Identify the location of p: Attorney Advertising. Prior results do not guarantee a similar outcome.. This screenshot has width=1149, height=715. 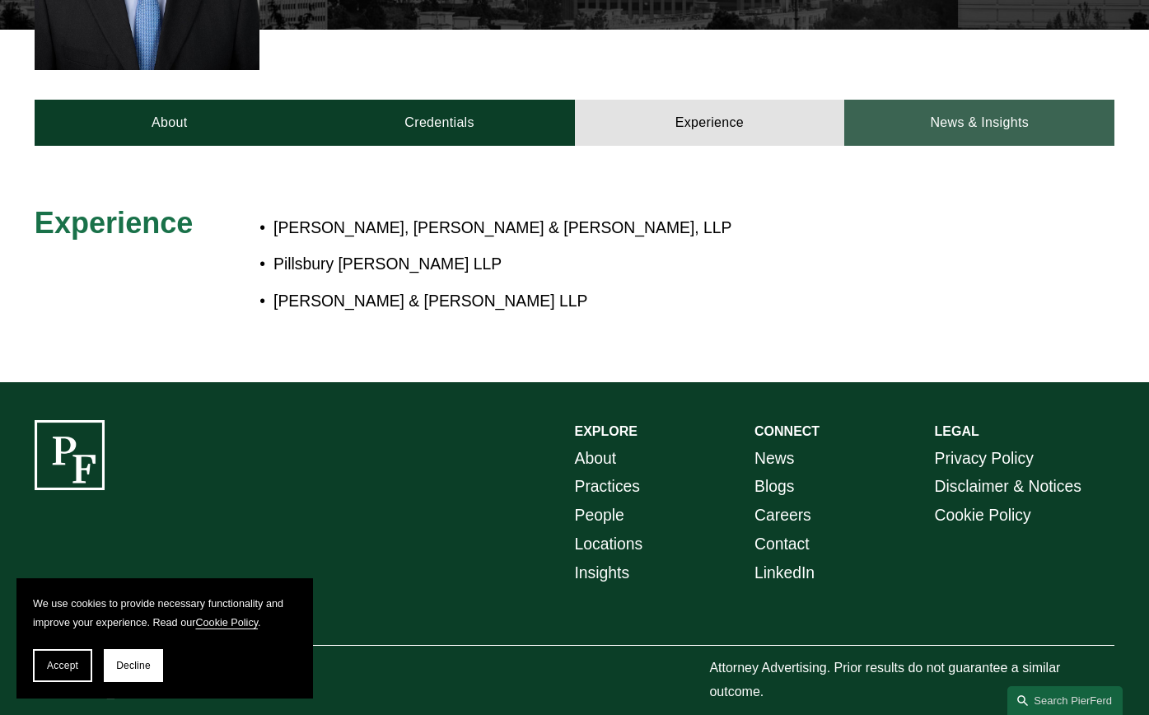
(912, 680).